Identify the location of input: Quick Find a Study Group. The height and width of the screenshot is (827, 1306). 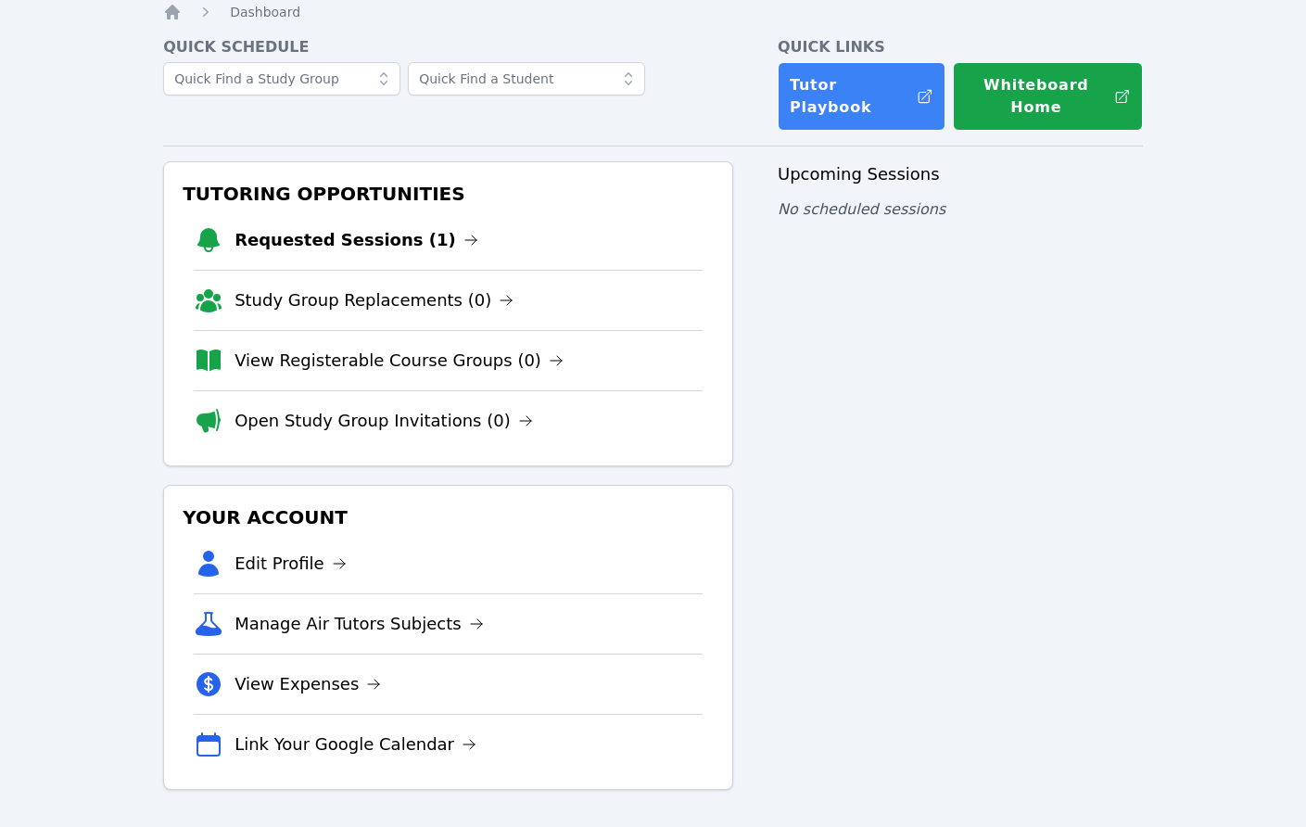
(282, 79).